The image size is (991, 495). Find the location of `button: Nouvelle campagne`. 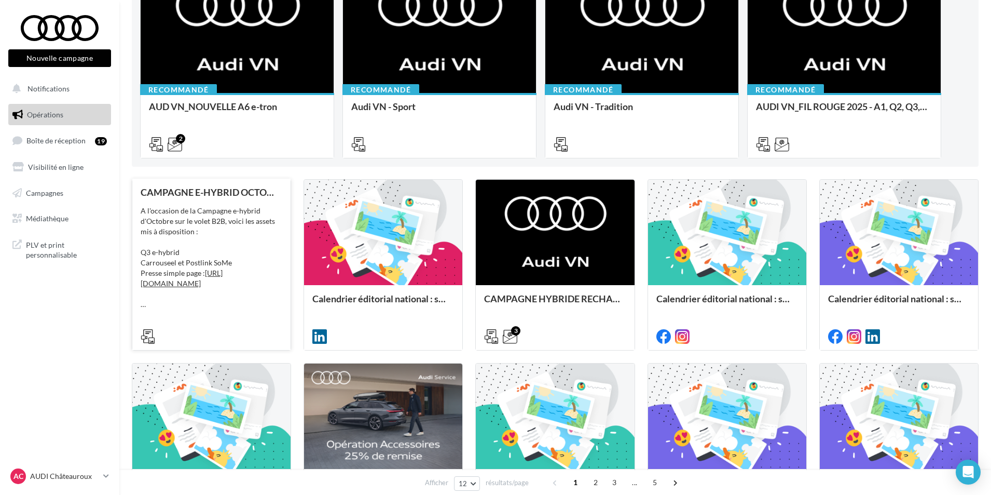

button: Nouvelle campagne is located at coordinates (60, 58).